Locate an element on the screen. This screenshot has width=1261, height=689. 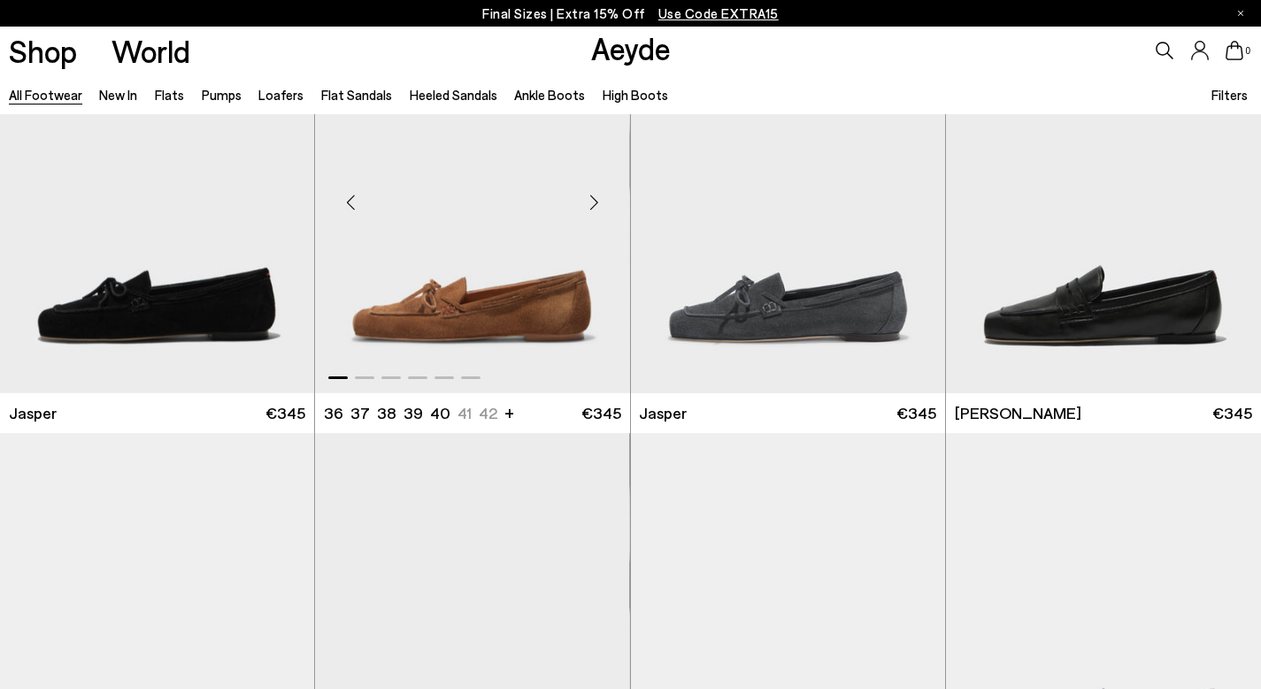
a: 0 is located at coordinates (1235, 50).